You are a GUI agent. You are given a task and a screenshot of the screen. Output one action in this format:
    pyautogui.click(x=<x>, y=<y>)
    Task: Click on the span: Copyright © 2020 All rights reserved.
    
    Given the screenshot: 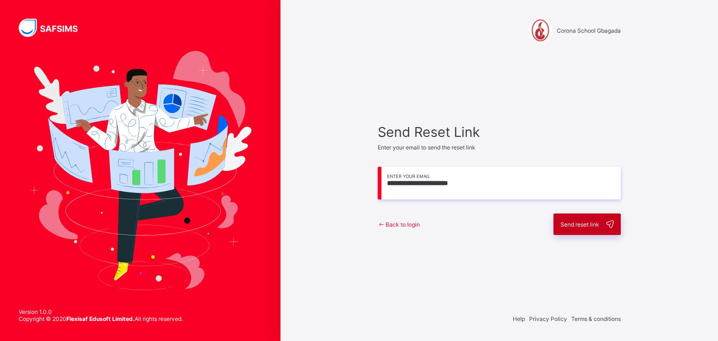 What is the action you would take?
    pyautogui.click(x=100, y=319)
    